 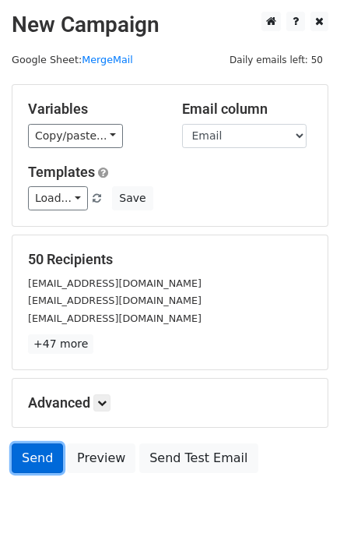 What do you see at coordinates (61, 343) in the screenshot?
I see `a: +47 more` at bounding box center [61, 343].